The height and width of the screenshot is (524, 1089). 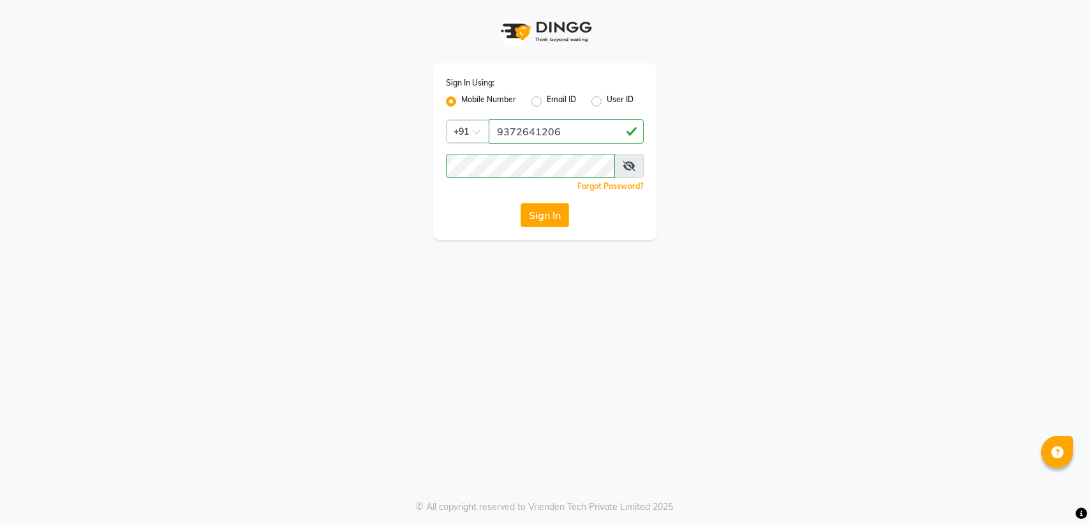 I want to click on label: Sign In Using:, so click(x=470, y=83).